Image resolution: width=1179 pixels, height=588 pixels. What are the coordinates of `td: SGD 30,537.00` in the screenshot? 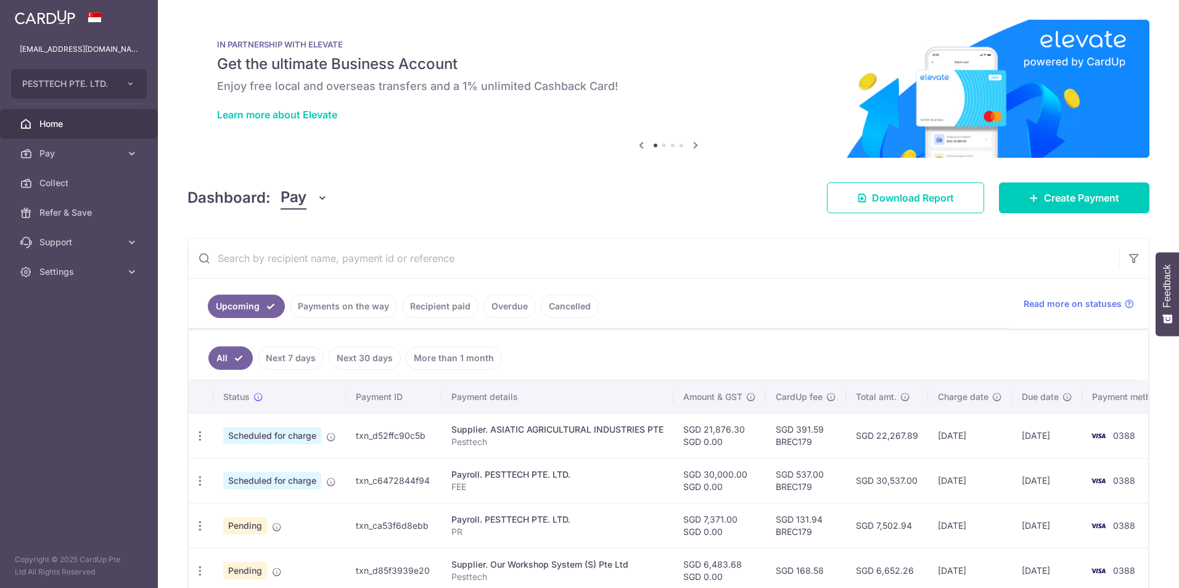 It's located at (887, 480).